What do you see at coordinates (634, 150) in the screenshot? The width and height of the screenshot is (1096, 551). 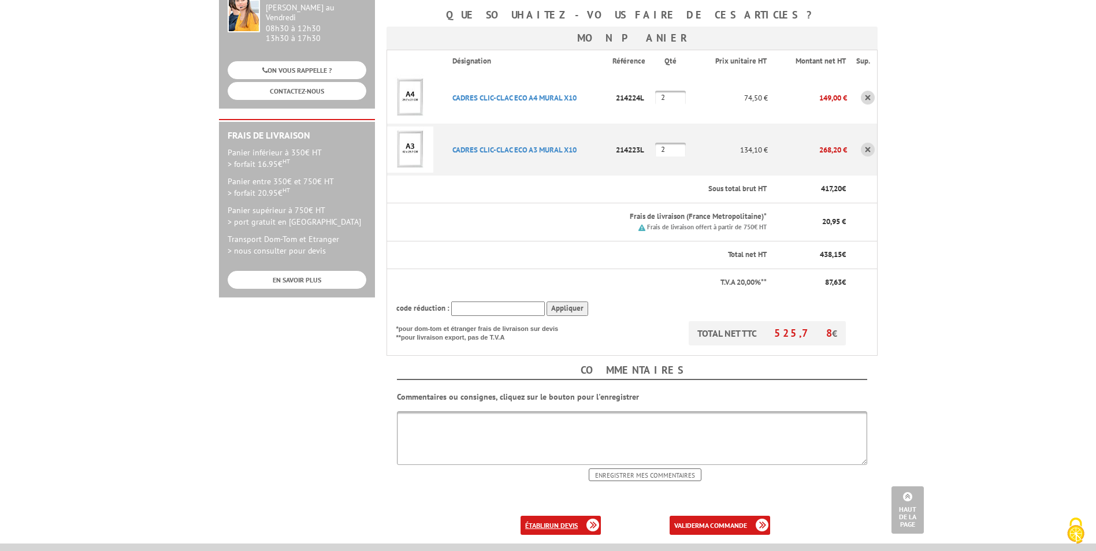 I see `p: 214223L` at bounding box center [634, 150].